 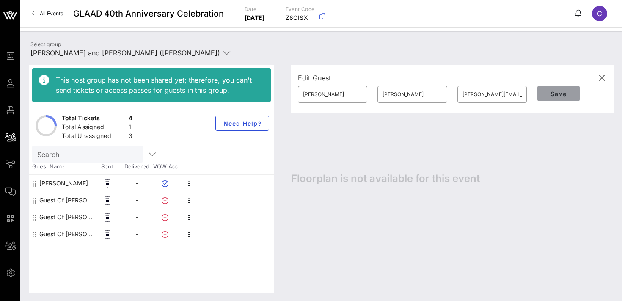 What do you see at coordinates (314, 78) in the screenshot?
I see `div: Edit Guest` at bounding box center [314, 78].